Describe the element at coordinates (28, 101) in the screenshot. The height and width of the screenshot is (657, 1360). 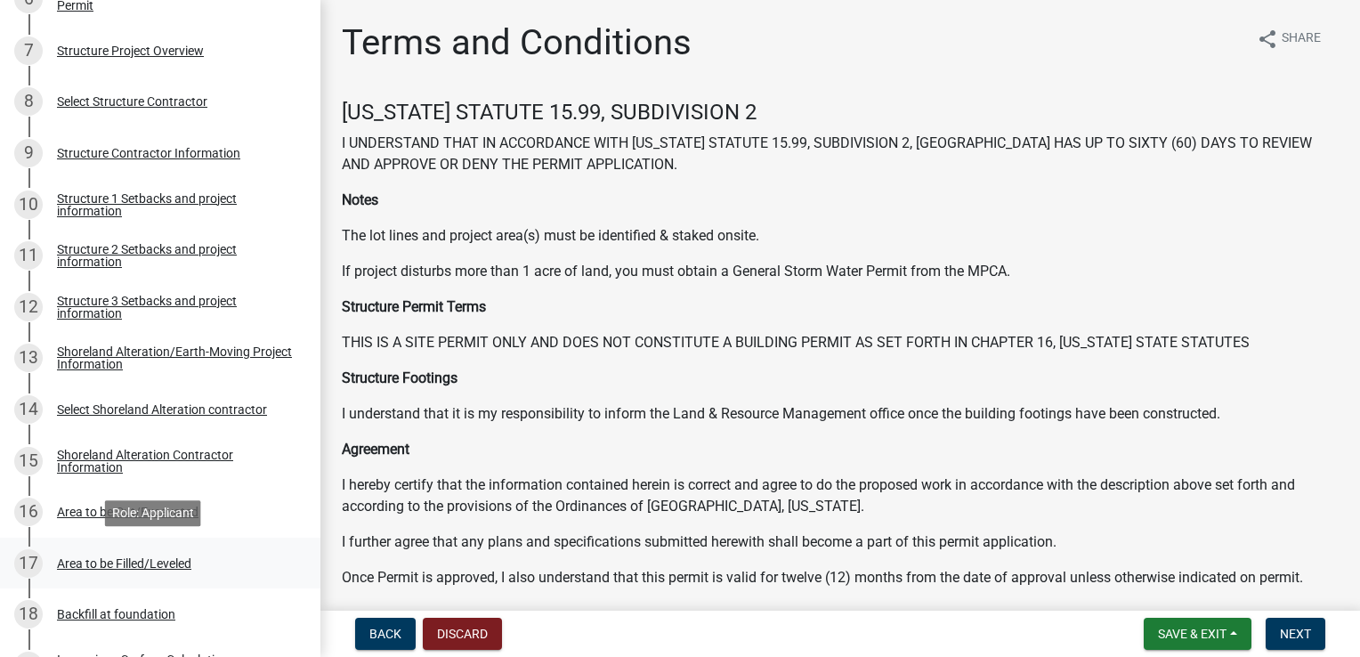
I see `div: 8` at that location.